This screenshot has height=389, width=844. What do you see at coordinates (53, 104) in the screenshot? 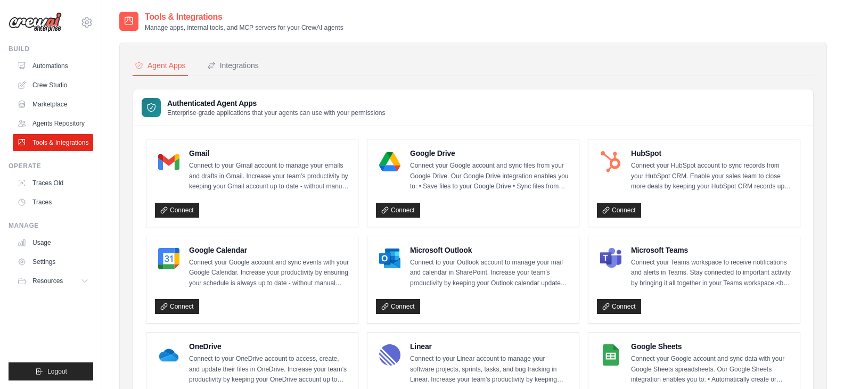
I see `a: Marketplace` at bounding box center [53, 104].